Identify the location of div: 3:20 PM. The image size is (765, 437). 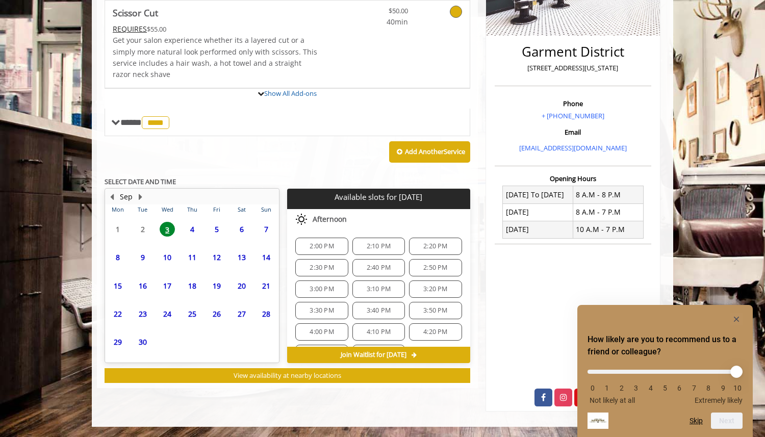
(435, 289).